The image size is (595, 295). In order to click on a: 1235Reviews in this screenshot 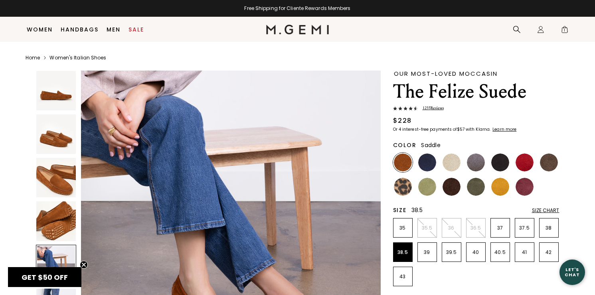, I will do `click(476, 109)`.